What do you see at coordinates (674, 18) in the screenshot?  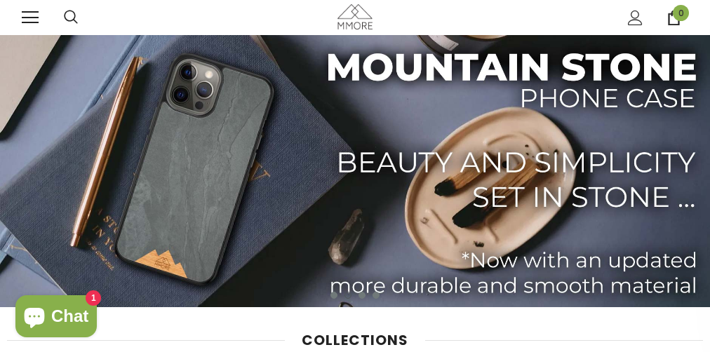 I see `a: 0` at bounding box center [674, 18].